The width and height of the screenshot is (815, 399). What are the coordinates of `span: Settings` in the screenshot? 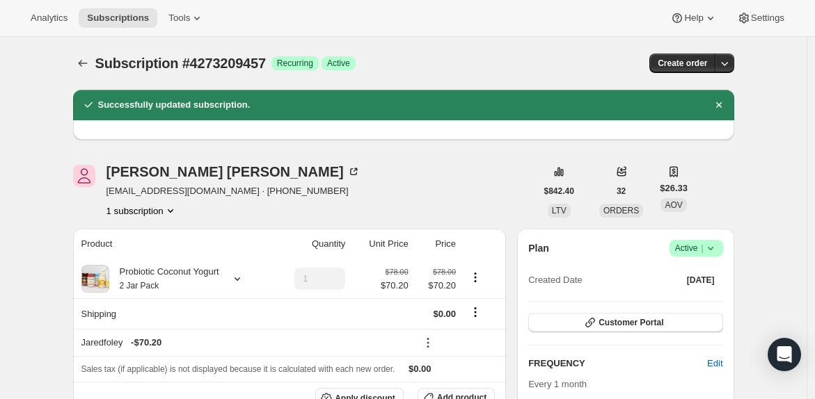 It's located at (768, 18).